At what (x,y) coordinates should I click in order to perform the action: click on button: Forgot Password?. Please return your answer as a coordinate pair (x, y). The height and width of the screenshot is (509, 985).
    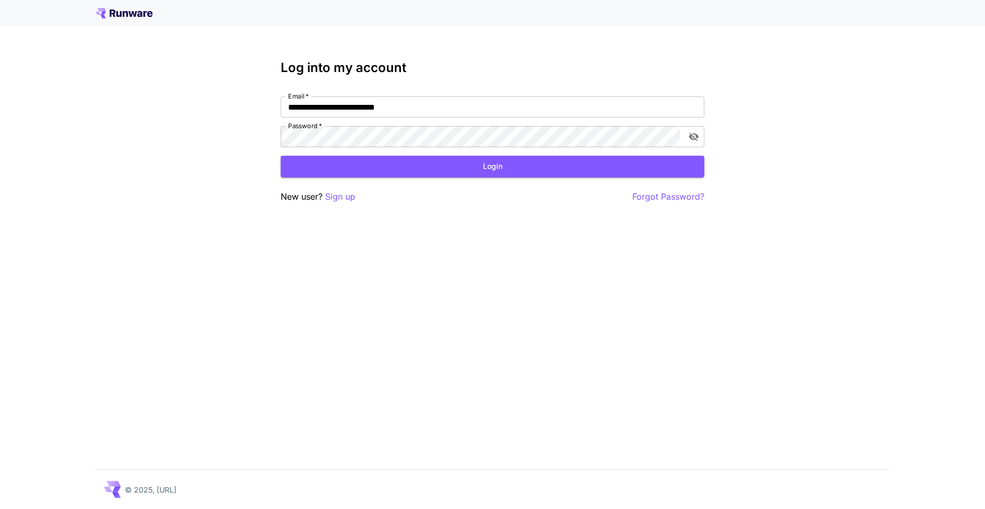
    Looking at the image, I should click on (668, 196).